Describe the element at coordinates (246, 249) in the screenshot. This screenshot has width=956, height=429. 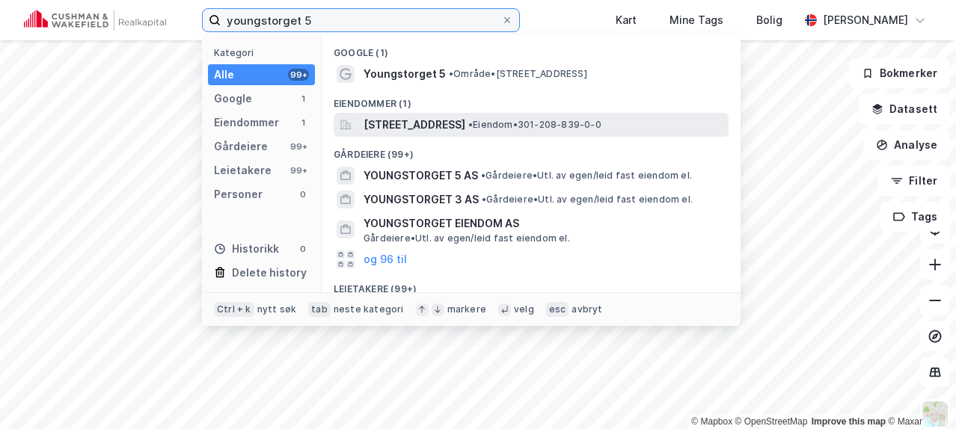
I see `div: Historikk` at that location.